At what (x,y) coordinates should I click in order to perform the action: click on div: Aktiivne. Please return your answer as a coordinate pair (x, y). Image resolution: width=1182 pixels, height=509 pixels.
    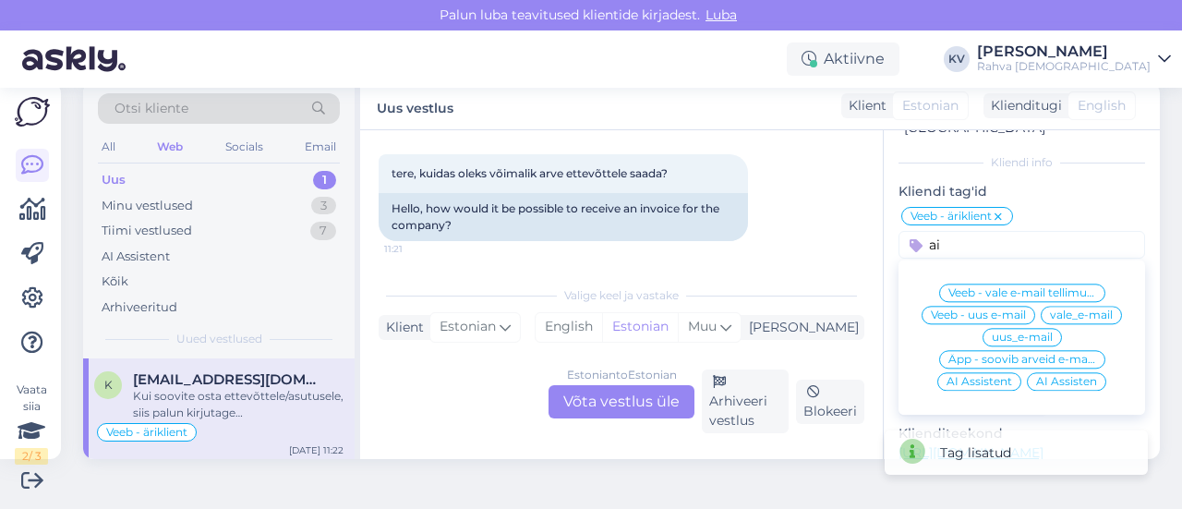
    Looking at the image, I should click on (843, 59).